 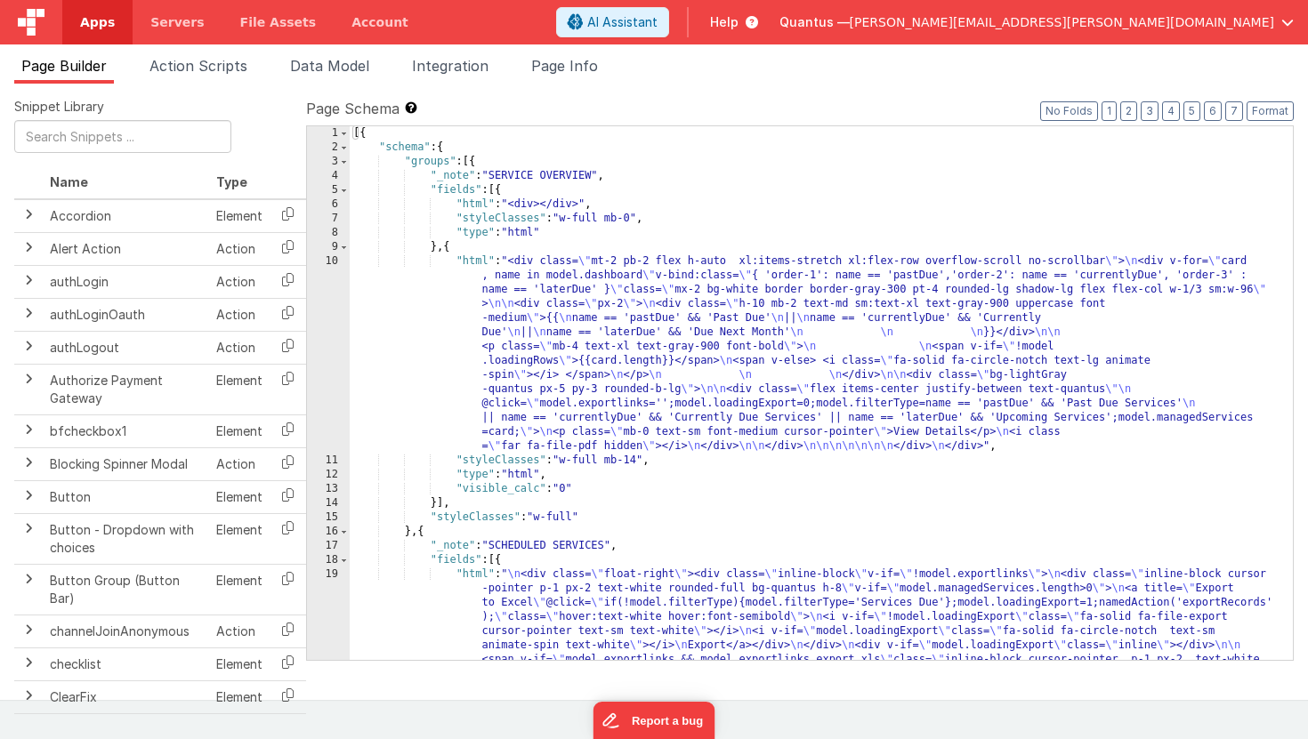 I want to click on div: 16, so click(x=328, y=532).